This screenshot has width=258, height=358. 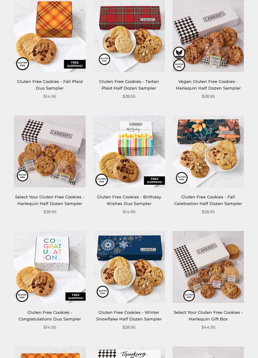 What do you see at coordinates (129, 84) in the screenshot?
I see `a: Gluten Free Cookies - Tartan Plaid Half Dozen Sampler` at bounding box center [129, 84].